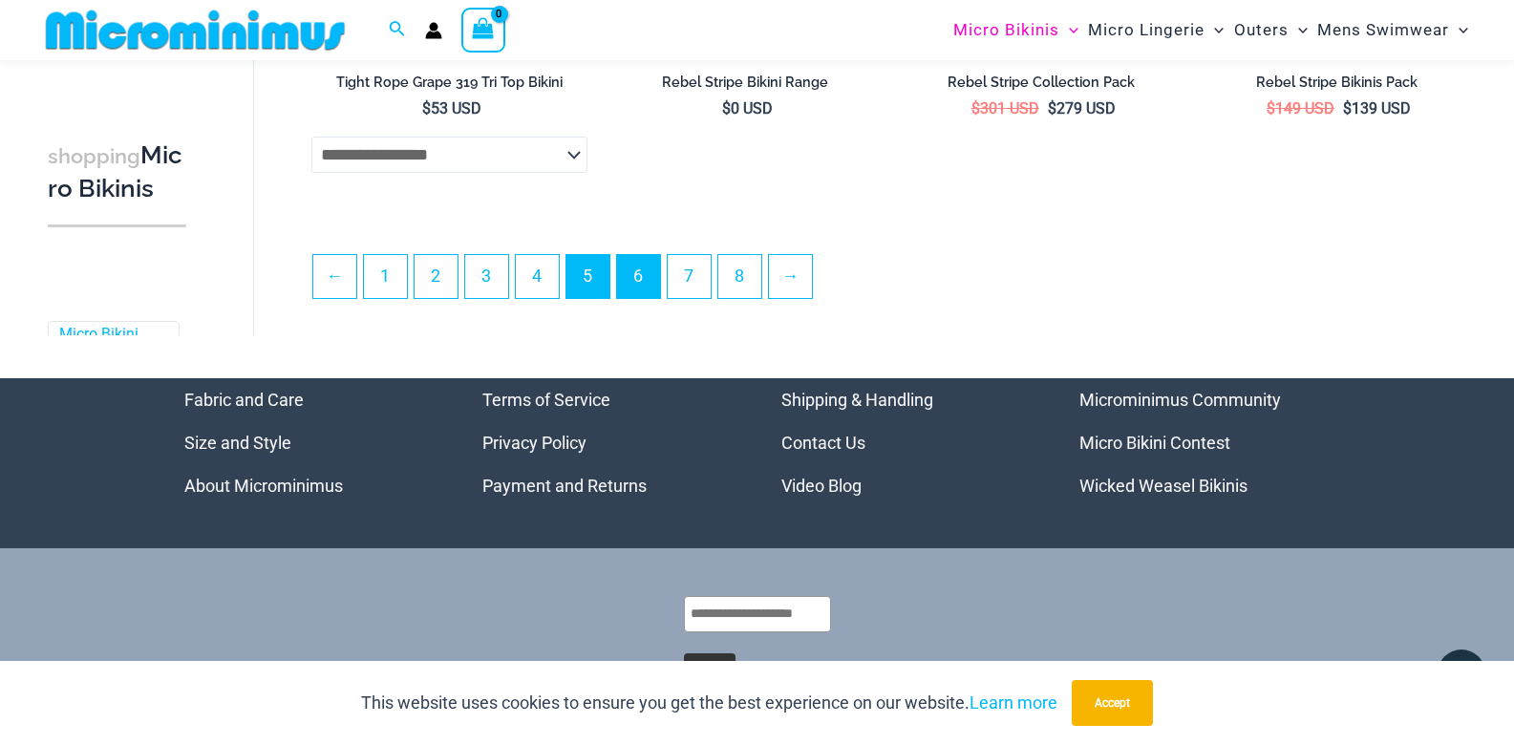  I want to click on span: Outers, so click(1261, 30).